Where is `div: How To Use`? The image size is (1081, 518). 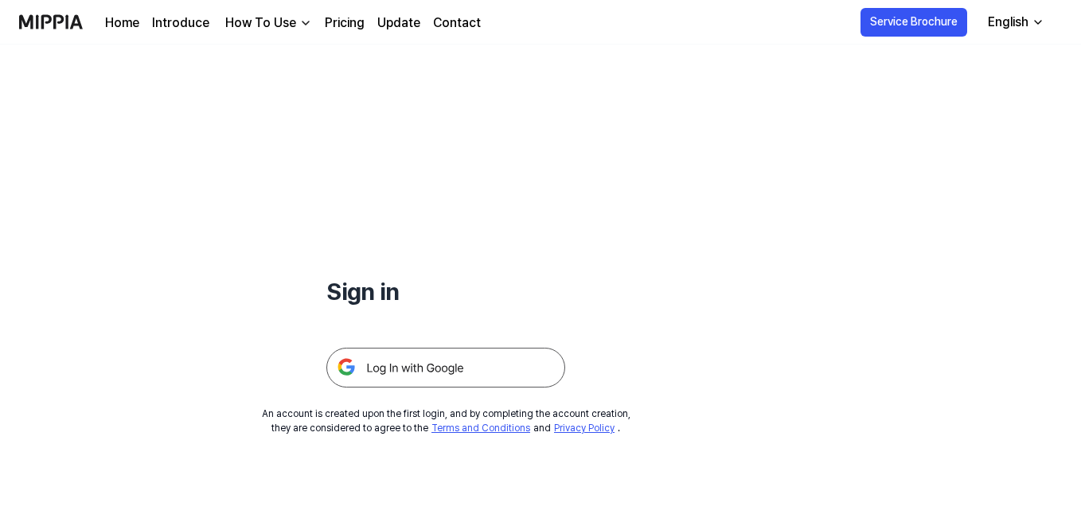
div: How To Use is located at coordinates (260, 23).